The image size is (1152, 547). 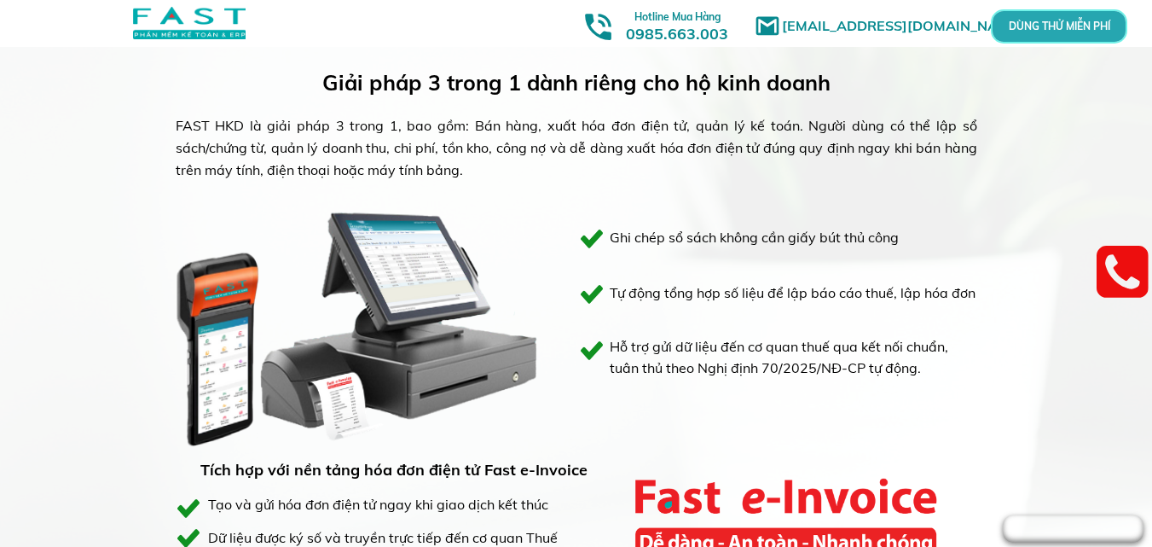 What do you see at coordinates (588, 83) in the screenshot?
I see `h3: Giải pháp 3 trong 1 dành riêng cho hộ kinh doanh` at bounding box center [588, 83].